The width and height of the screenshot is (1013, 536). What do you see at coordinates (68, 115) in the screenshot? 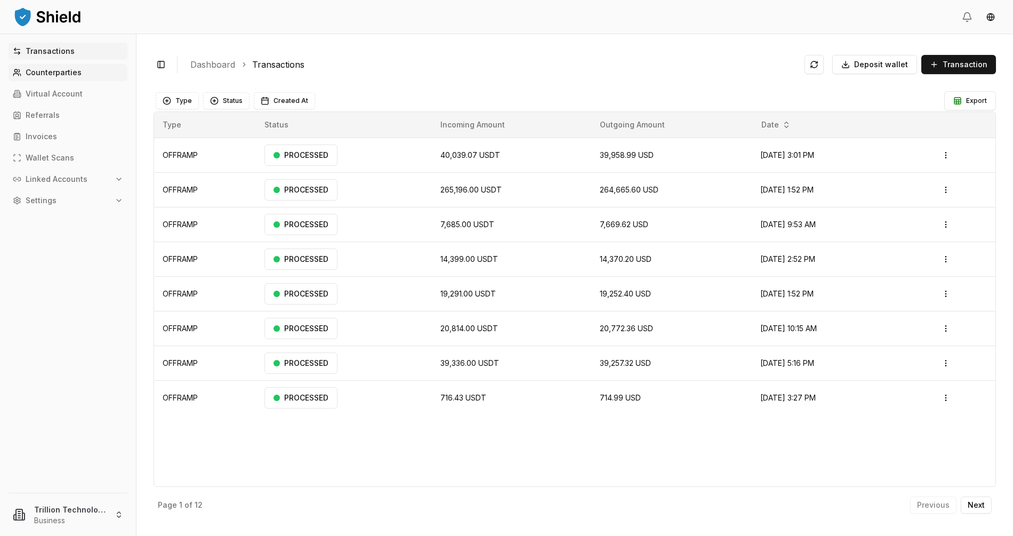
I see `a: Referrals` at bounding box center [68, 115].